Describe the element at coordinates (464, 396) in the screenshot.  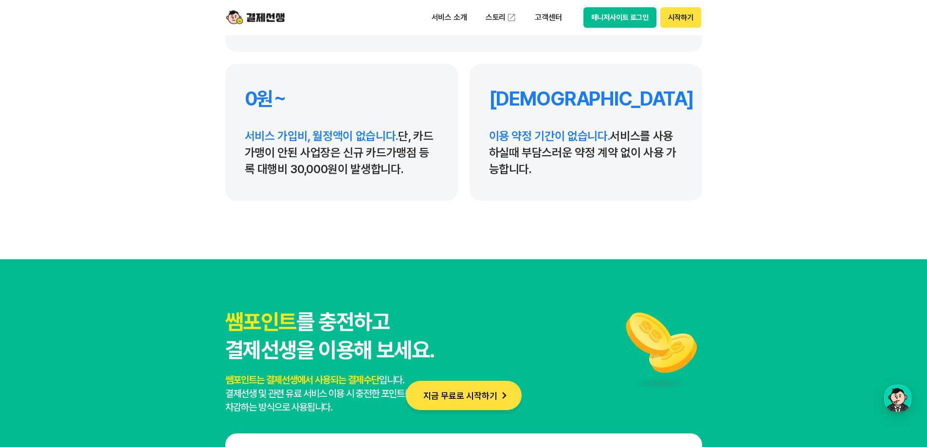
I see `button: 지금 무료로 시작하기` at that location.